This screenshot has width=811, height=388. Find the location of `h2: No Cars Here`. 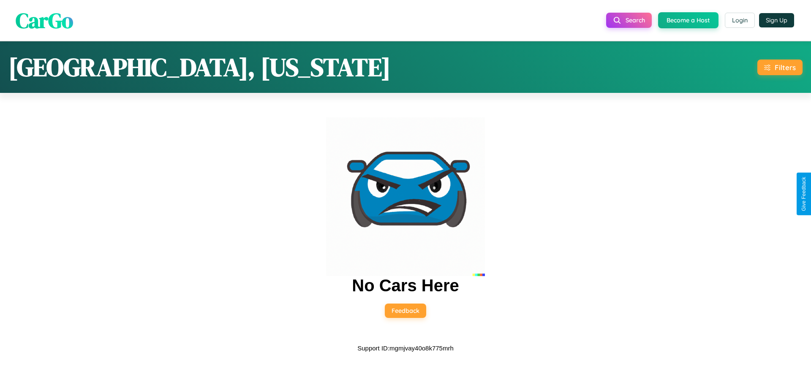

h2: No Cars Here is located at coordinates (405, 286).